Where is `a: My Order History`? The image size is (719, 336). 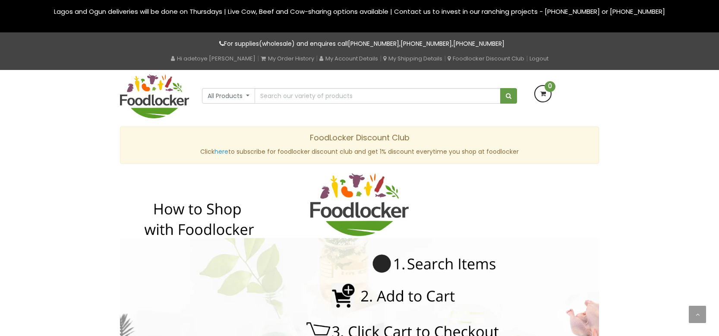 a: My Order History is located at coordinates (287, 58).